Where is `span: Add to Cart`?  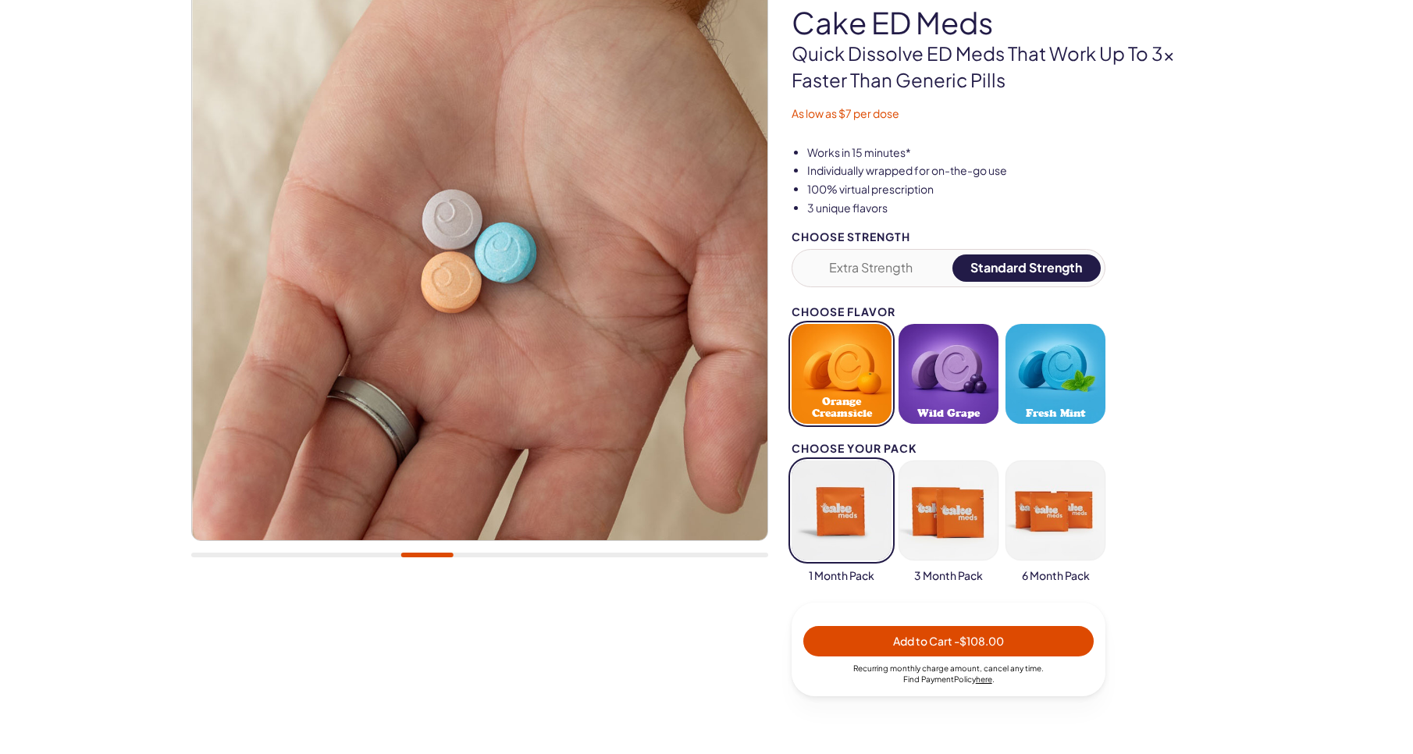 span: Add to Cart is located at coordinates (948, 641).